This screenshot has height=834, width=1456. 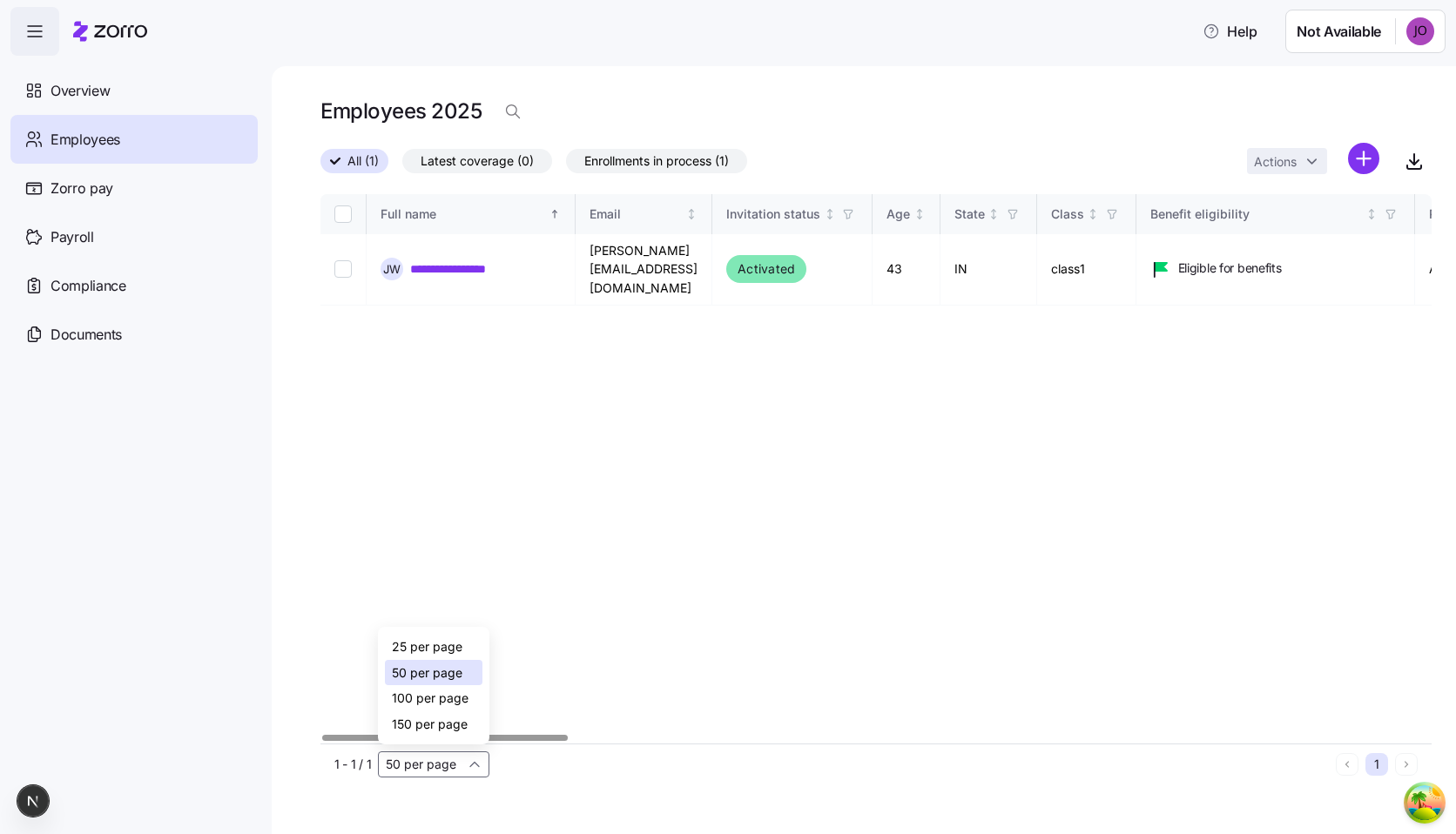 I want to click on span: 25 per page, so click(x=427, y=647).